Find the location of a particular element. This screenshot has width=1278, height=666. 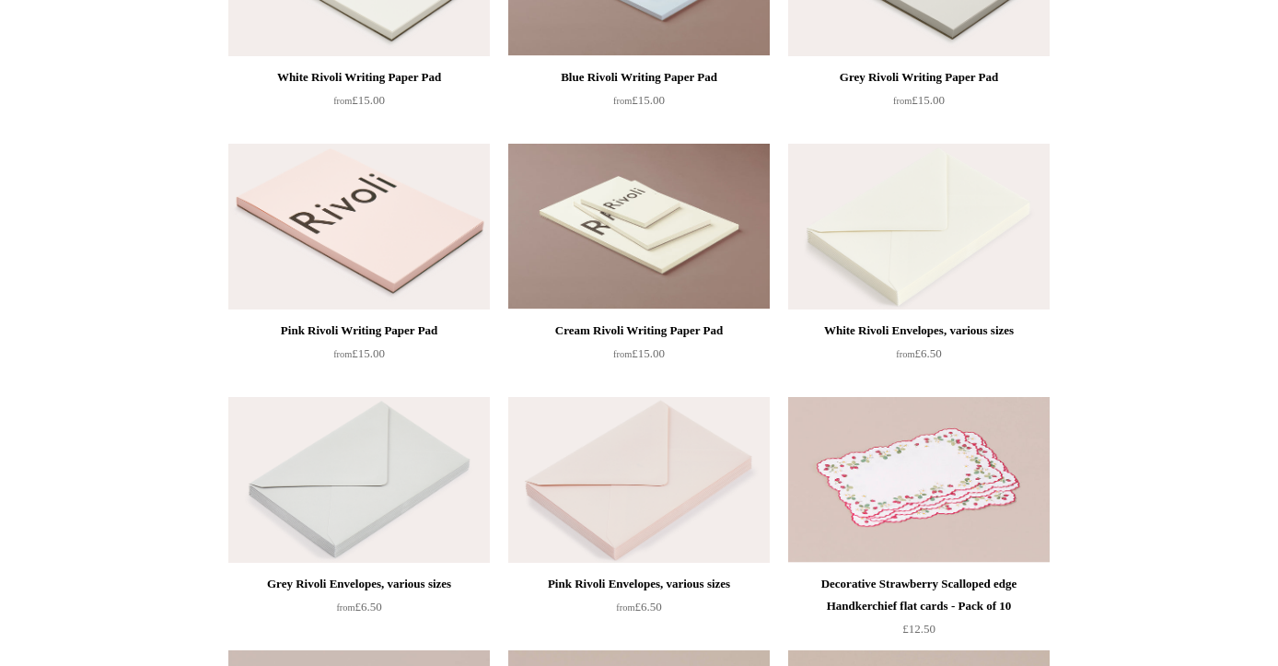

div: Grey Rivoli Writing Paper Pad is located at coordinates (919, 77).